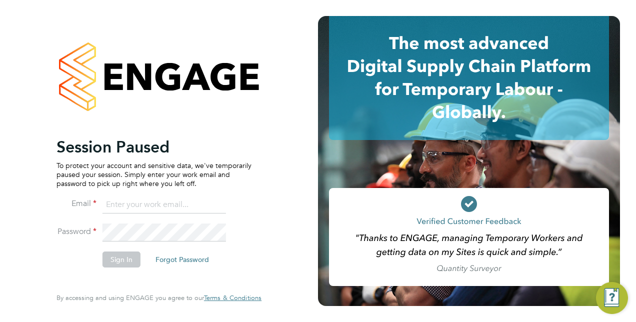 This screenshot has height=322, width=636. I want to click on span: Terms & Conditions, so click(233, 298).